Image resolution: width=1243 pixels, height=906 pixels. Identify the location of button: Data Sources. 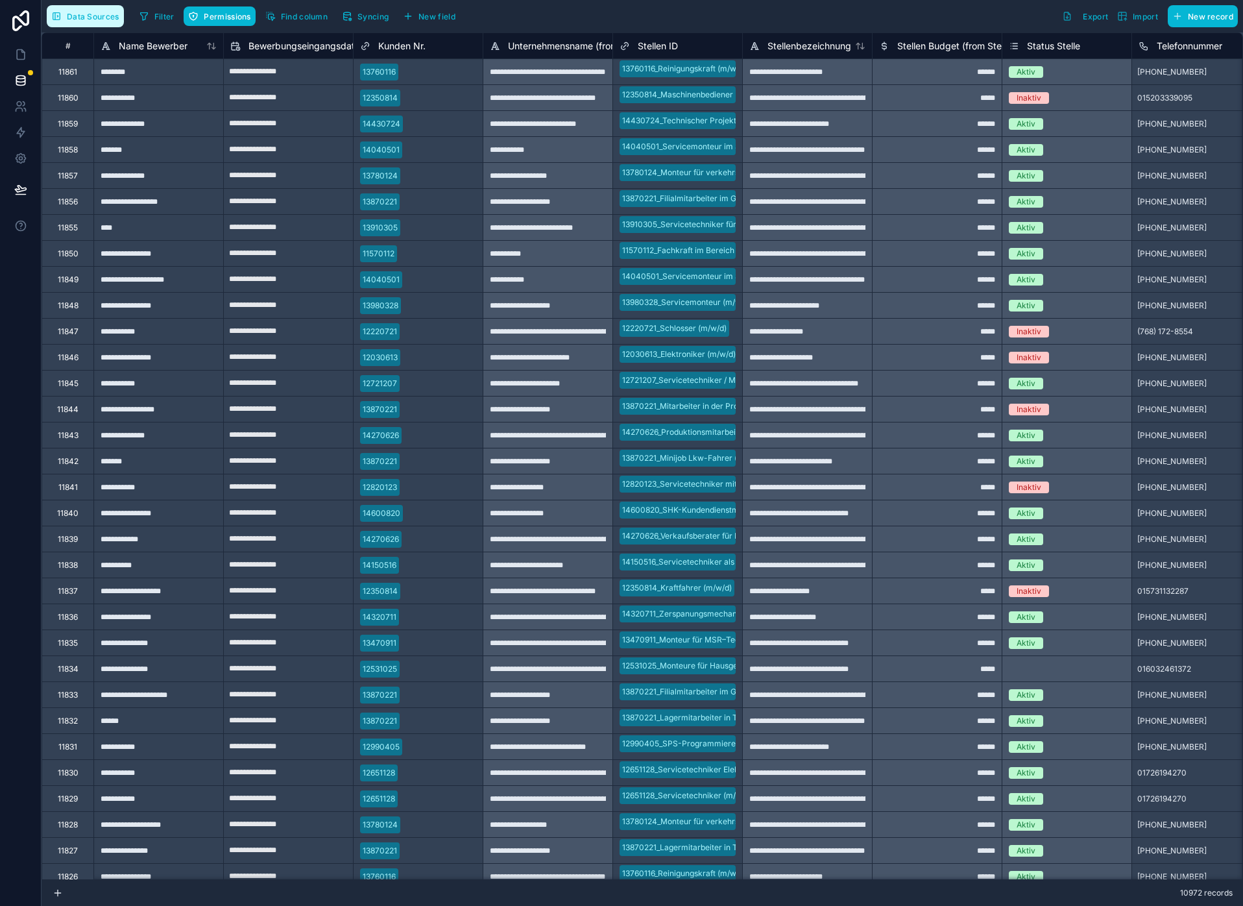
(85, 16).